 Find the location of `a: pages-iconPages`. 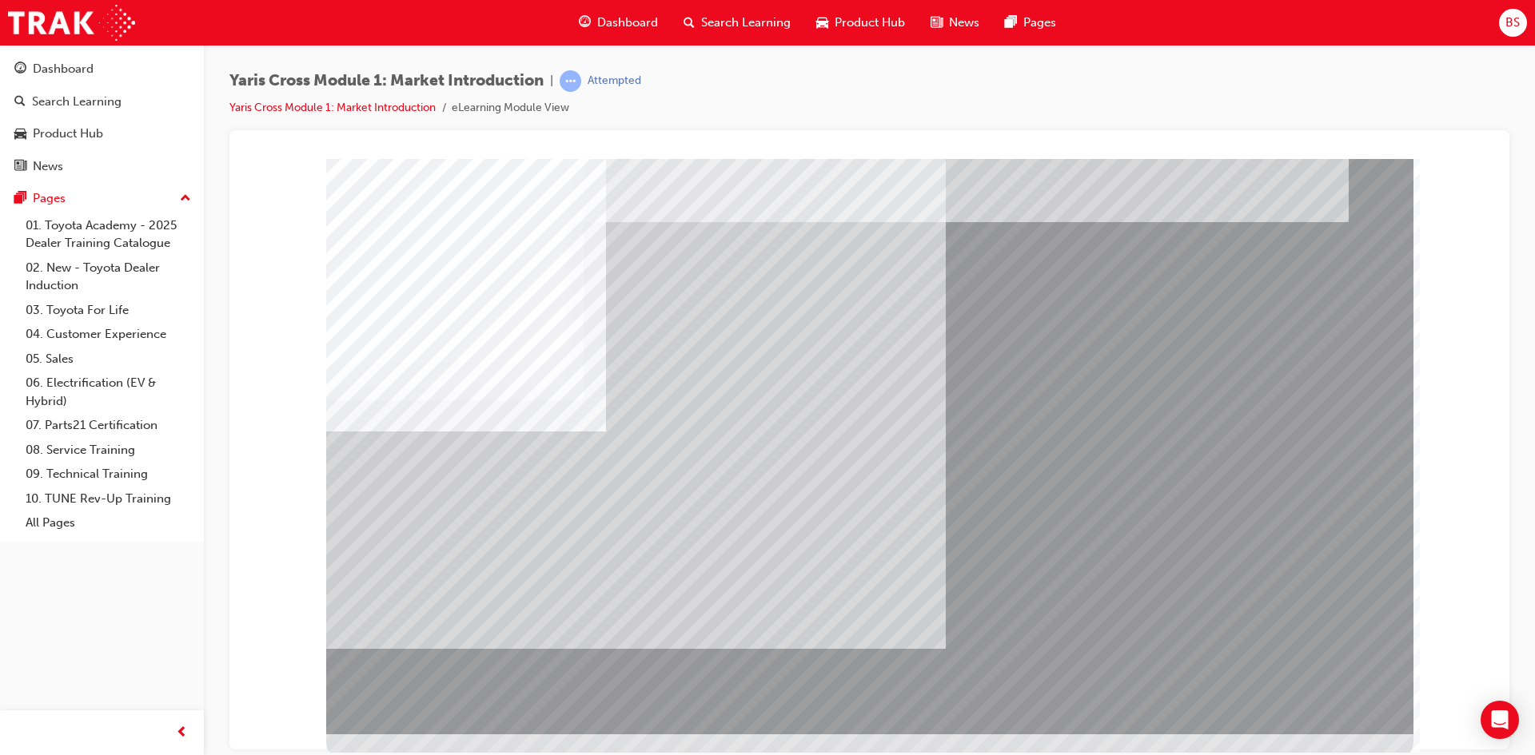

a: pages-iconPages is located at coordinates (1030, 22).